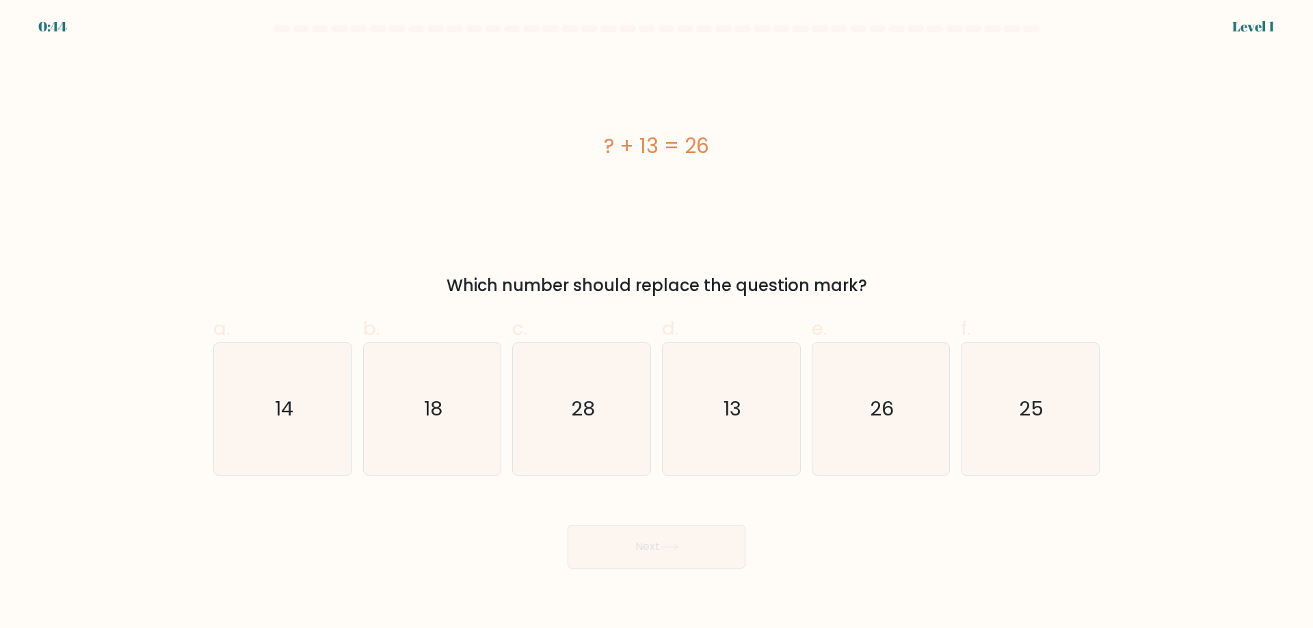 This screenshot has height=628, width=1313. Describe the element at coordinates (53, 27) in the screenshot. I see `div: 0:44` at that location.